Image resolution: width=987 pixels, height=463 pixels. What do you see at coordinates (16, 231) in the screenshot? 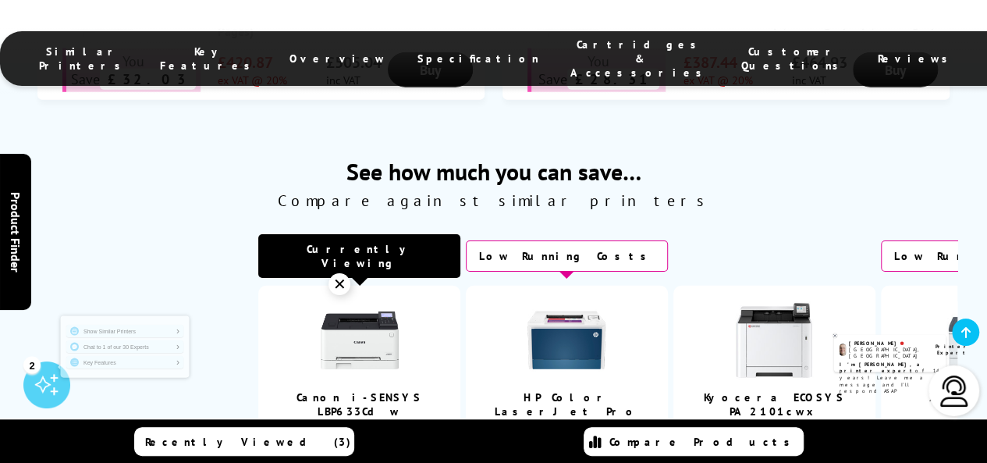
I see `span: Product Finder` at bounding box center [16, 231].